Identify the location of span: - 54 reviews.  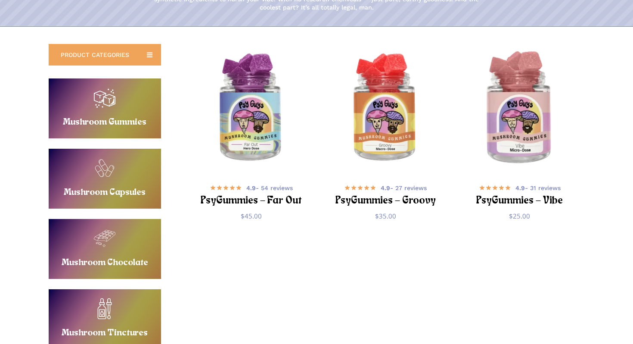
(270, 188).